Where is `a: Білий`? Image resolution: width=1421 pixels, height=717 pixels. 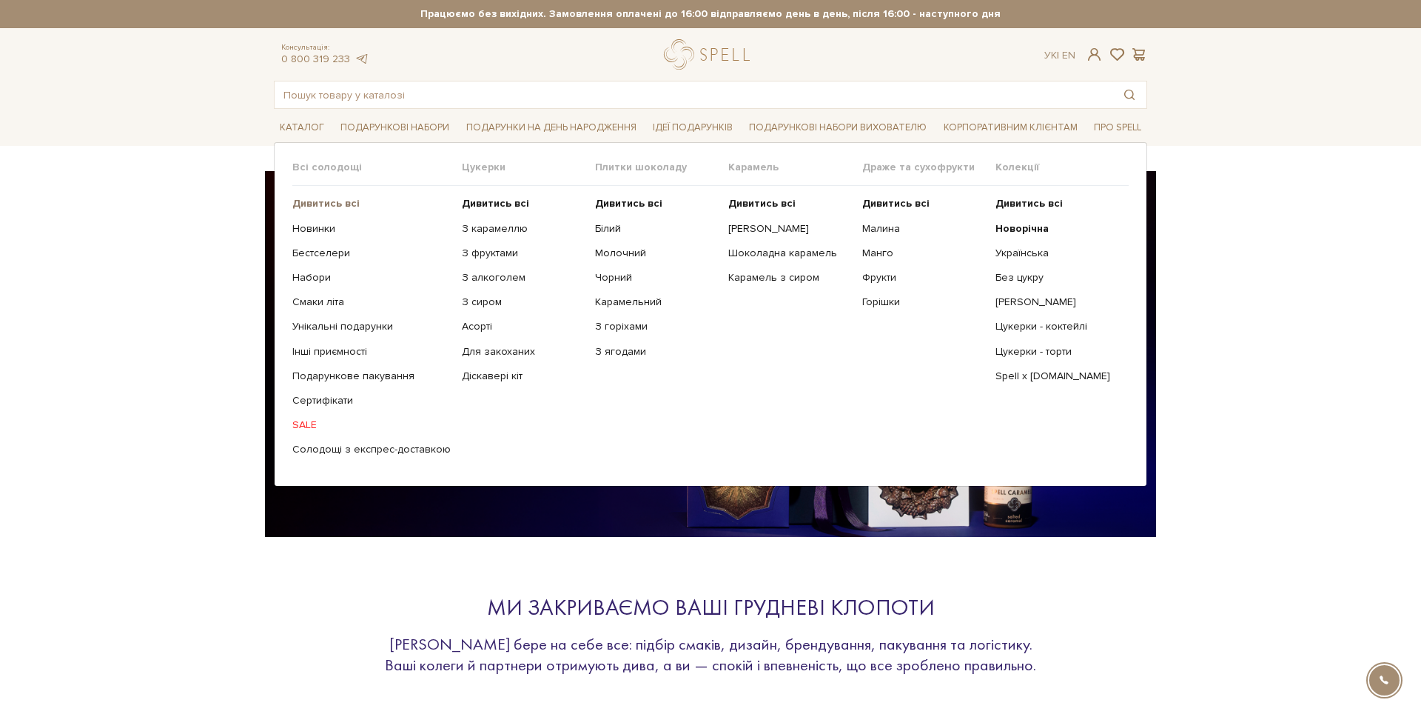 a: Білий is located at coordinates (656, 229).